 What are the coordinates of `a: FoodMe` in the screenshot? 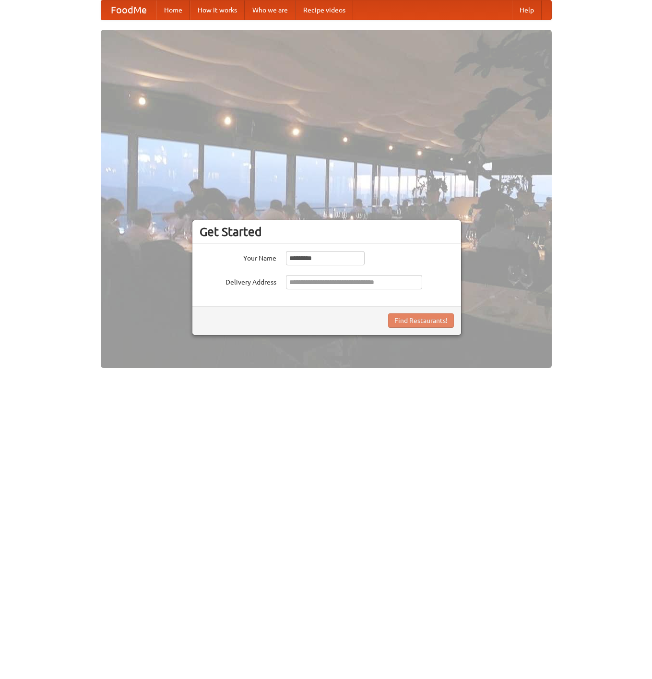 It's located at (129, 10).